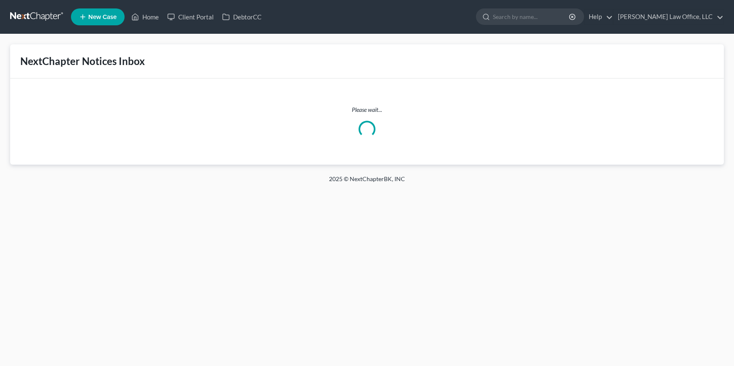  What do you see at coordinates (599, 17) in the screenshot?
I see `a: Help` at bounding box center [599, 17].